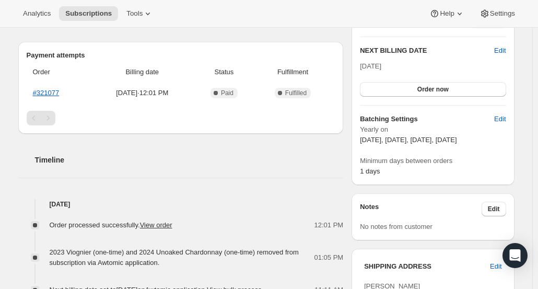  I want to click on button: Subscriptions, so click(88, 14).